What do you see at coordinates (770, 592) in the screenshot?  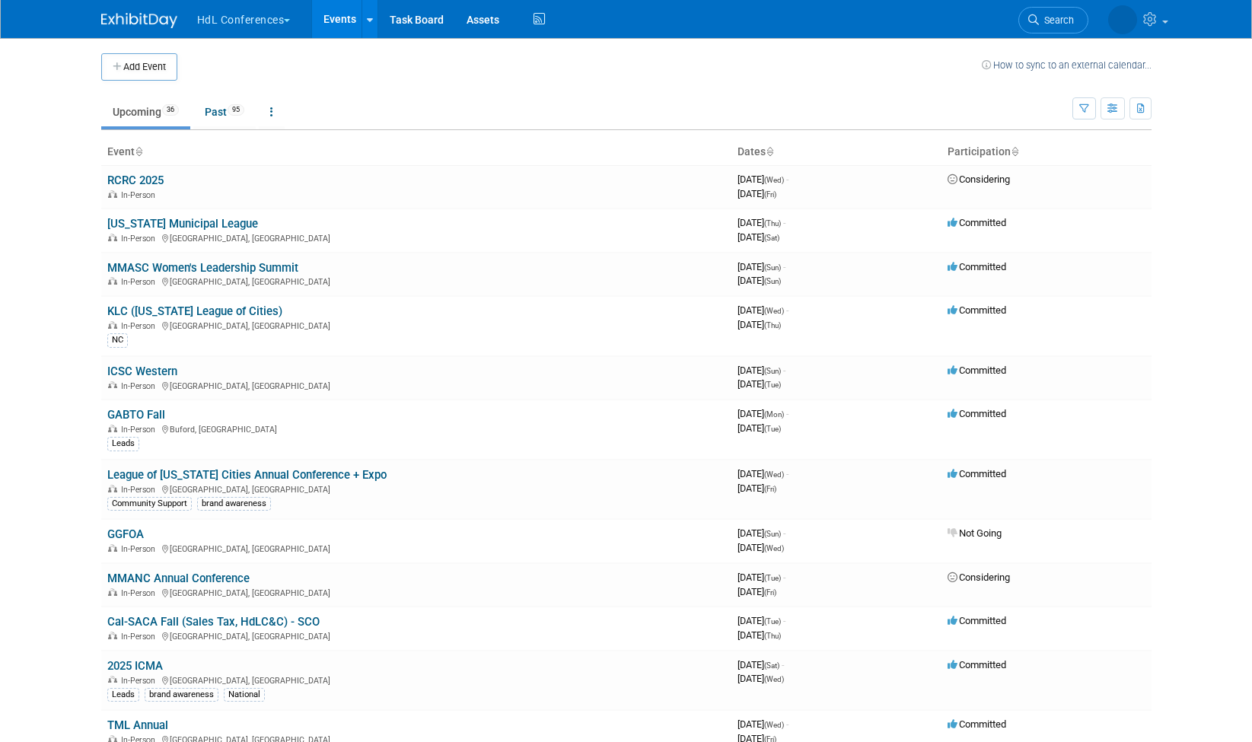 I see `span: (Fri)` at bounding box center [770, 592].